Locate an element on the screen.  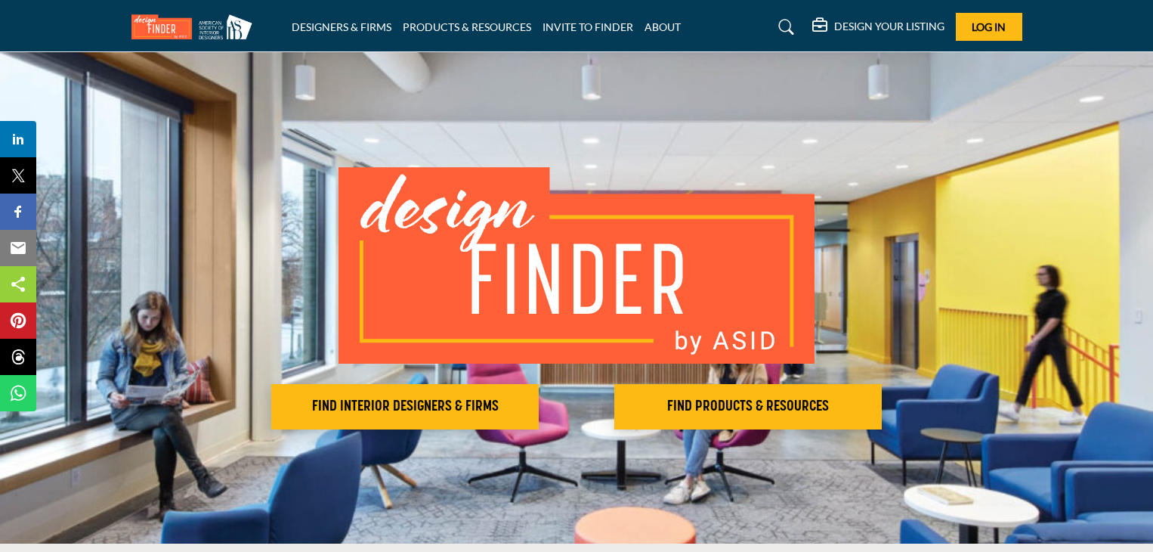
img: image is located at coordinates (577, 265).